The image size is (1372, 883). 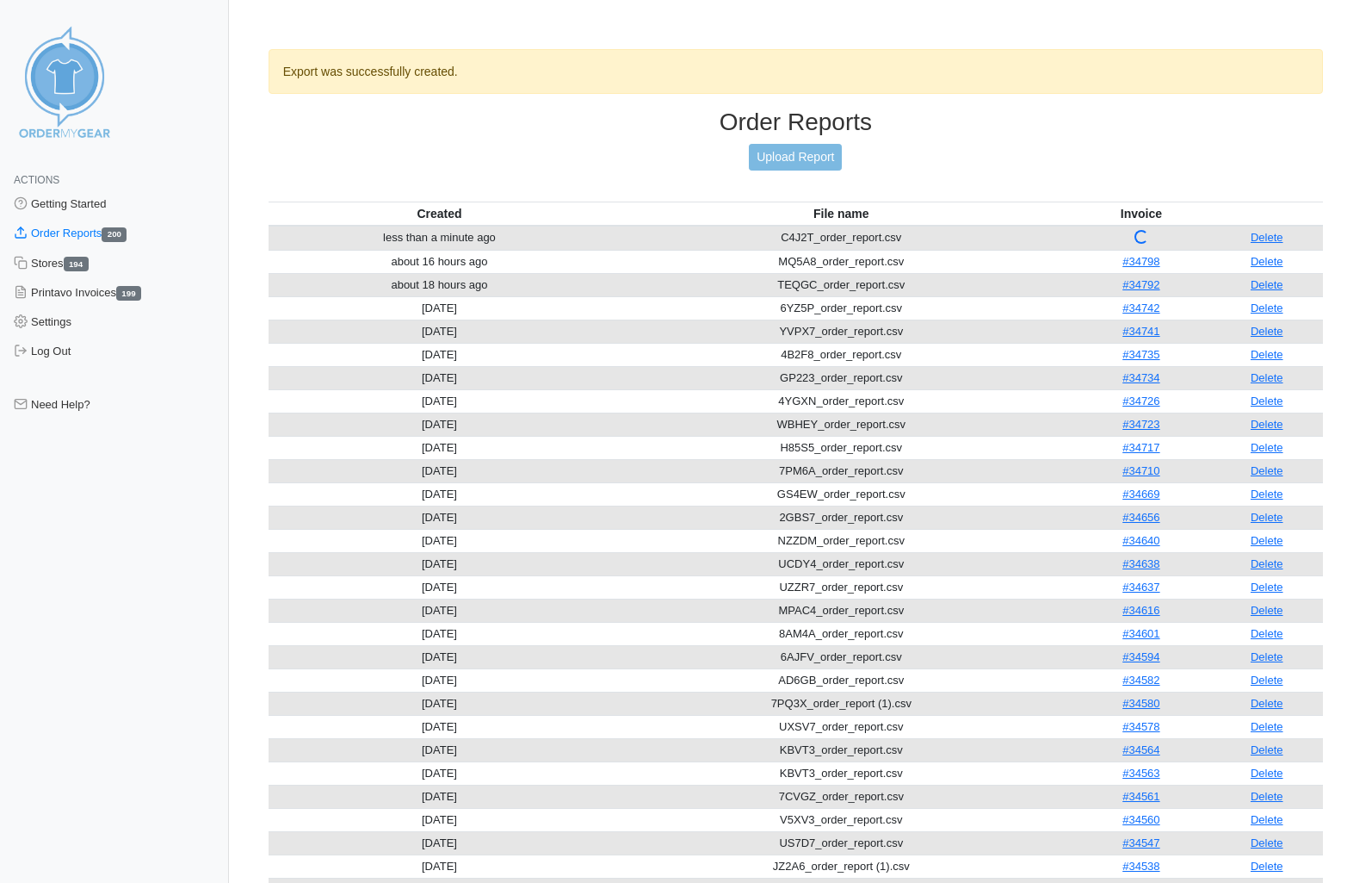 I want to click on td: 2GBS7_order_report.csv, so click(x=841, y=517).